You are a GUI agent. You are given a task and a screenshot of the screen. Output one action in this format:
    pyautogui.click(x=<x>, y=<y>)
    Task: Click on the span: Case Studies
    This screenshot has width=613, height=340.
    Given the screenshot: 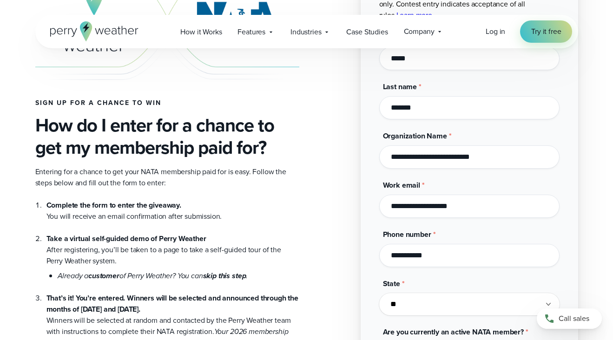 What is the action you would take?
    pyautogui.click(x=367, y=32)
    